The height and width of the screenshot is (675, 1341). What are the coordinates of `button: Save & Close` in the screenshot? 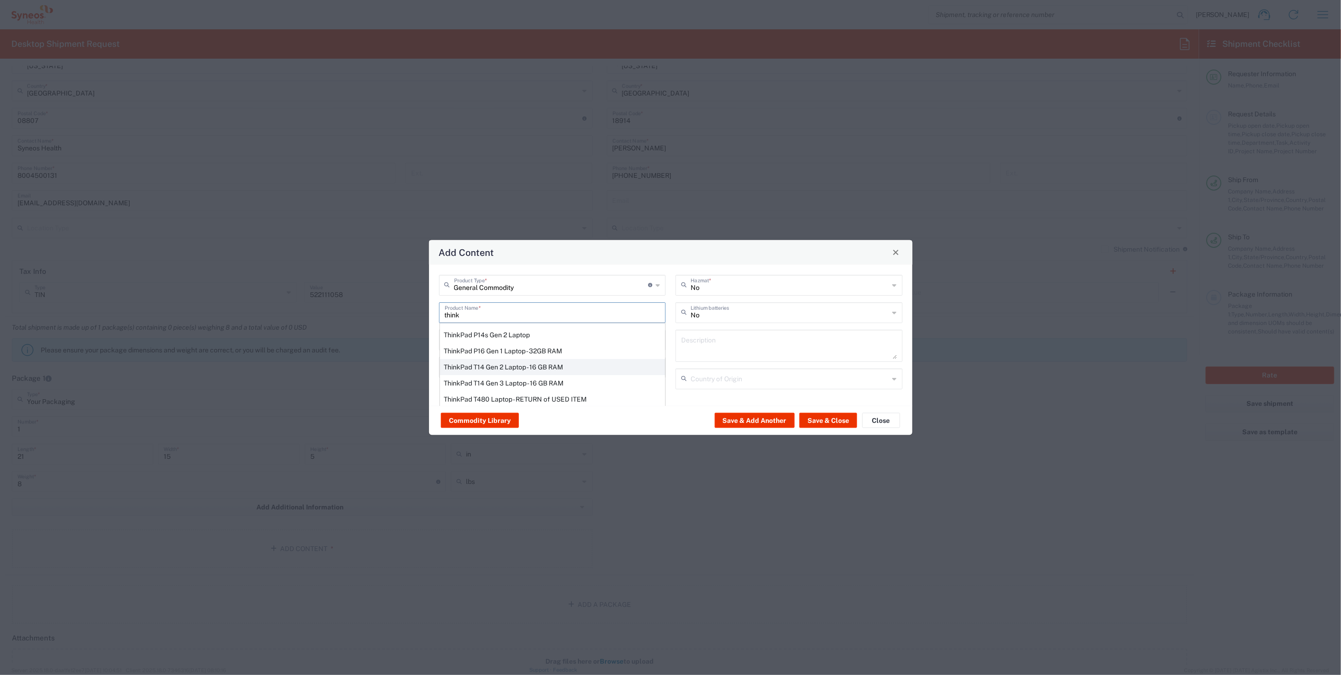 It's located at (828, 421).